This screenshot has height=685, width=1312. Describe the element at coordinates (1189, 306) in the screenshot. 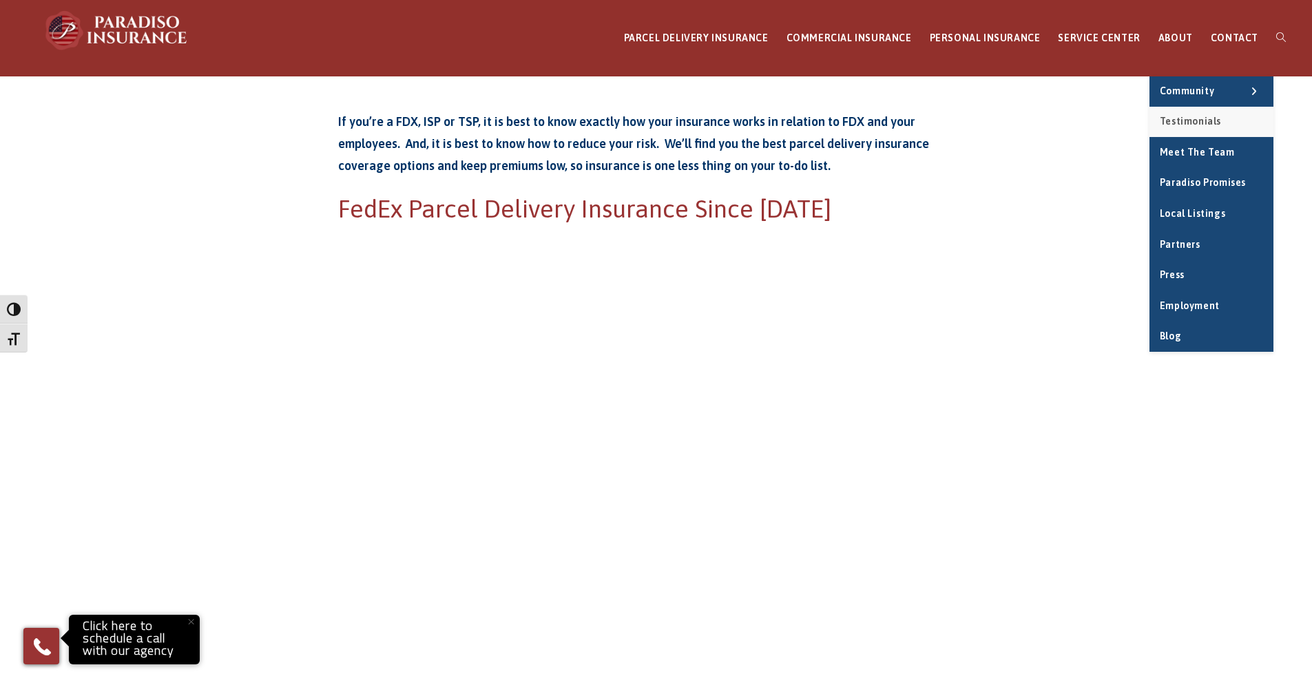

I see `span: Employment` at that location.